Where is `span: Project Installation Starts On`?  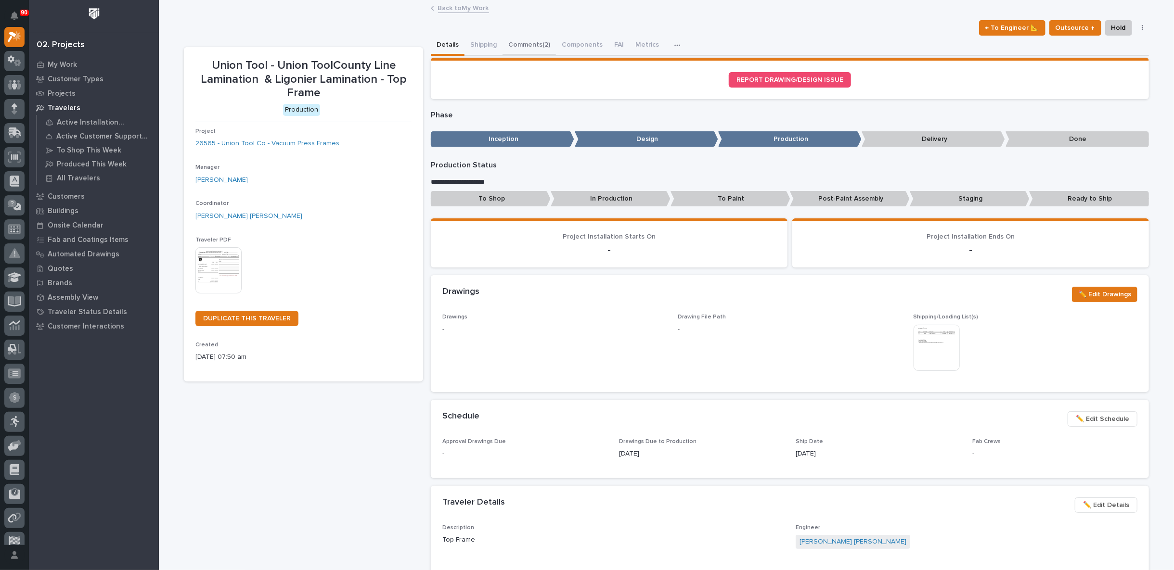 span: Project Installation Starts On is located at coordinates (609, 237).